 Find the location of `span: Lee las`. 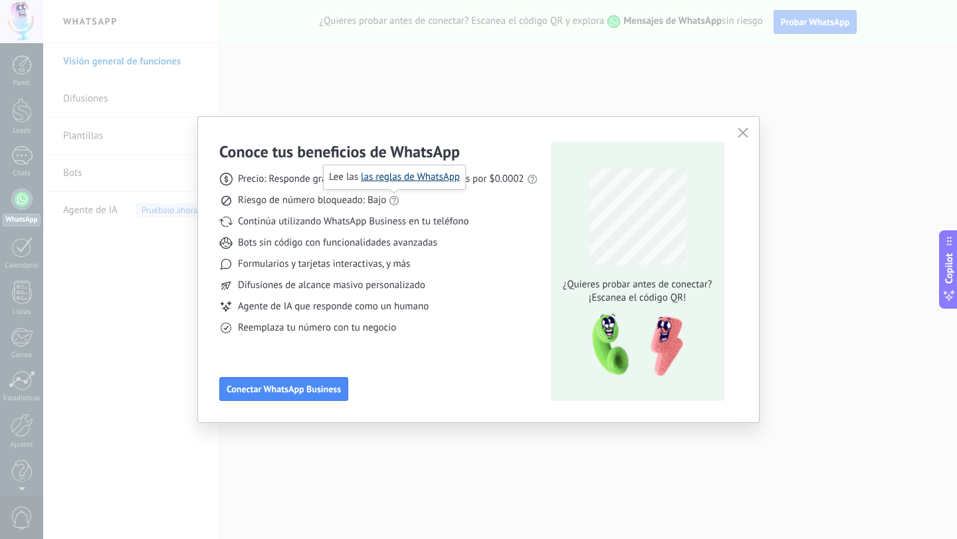

span: Lee las is located at coordinates (394, 177).